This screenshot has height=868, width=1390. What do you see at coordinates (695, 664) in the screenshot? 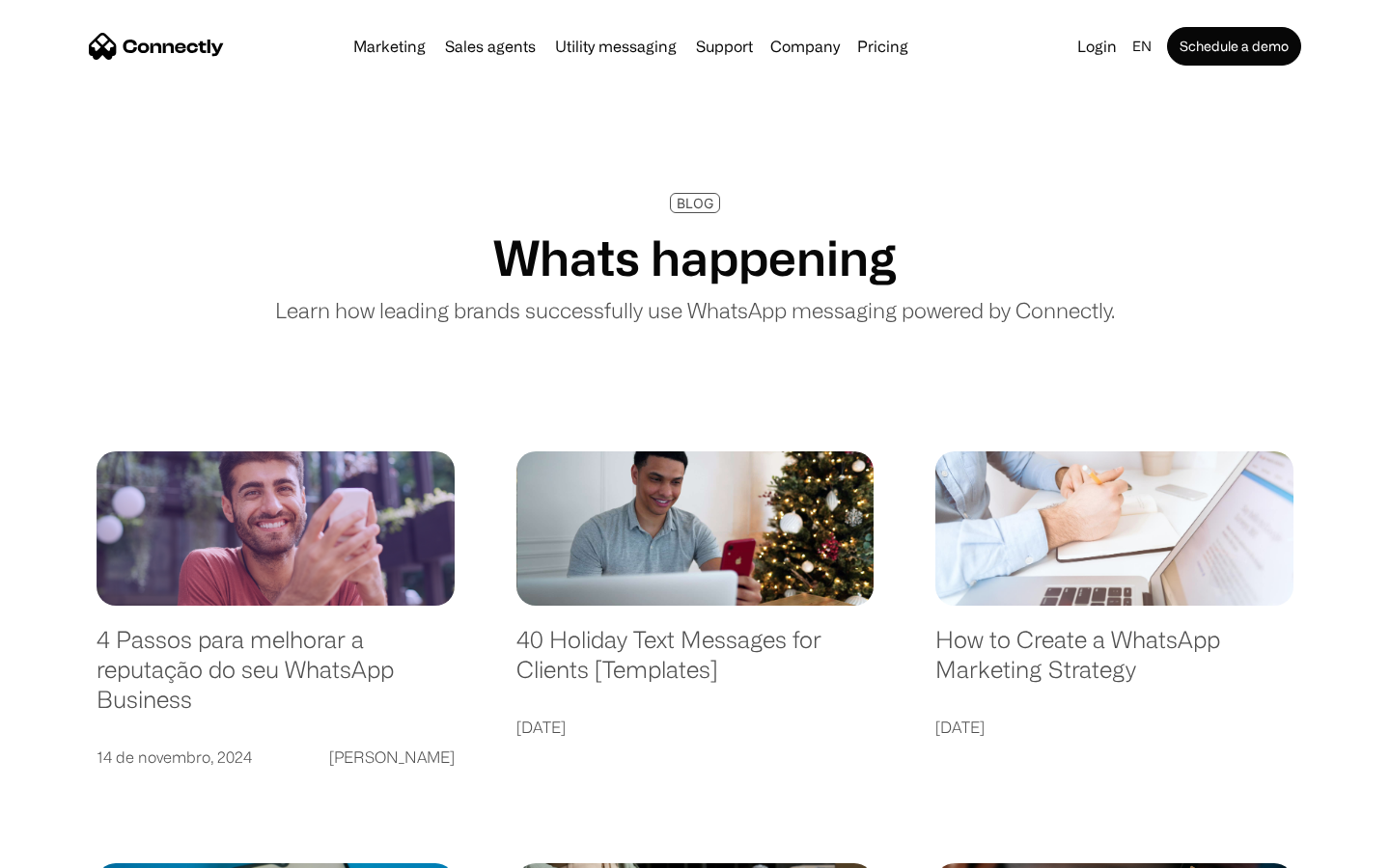
I see `a: 40 Holiday Text Messages for Clients [Templates]` at bounding box center [695, 664].